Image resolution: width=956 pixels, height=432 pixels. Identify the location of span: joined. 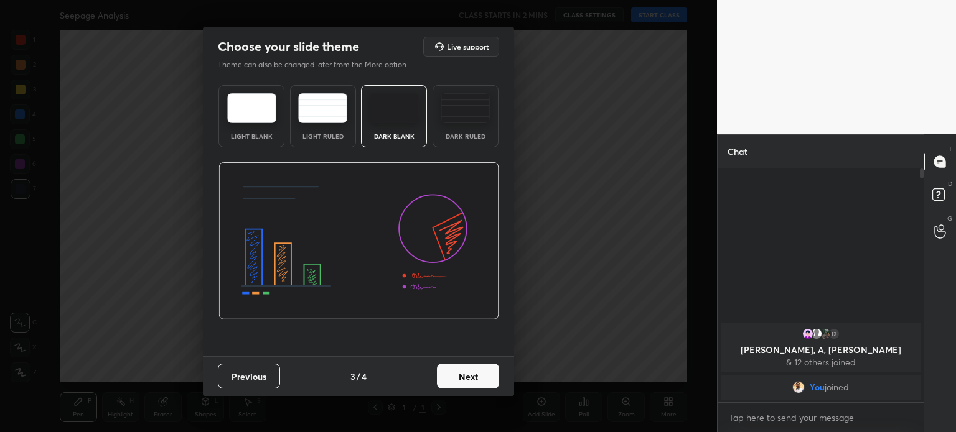
(836, 388).